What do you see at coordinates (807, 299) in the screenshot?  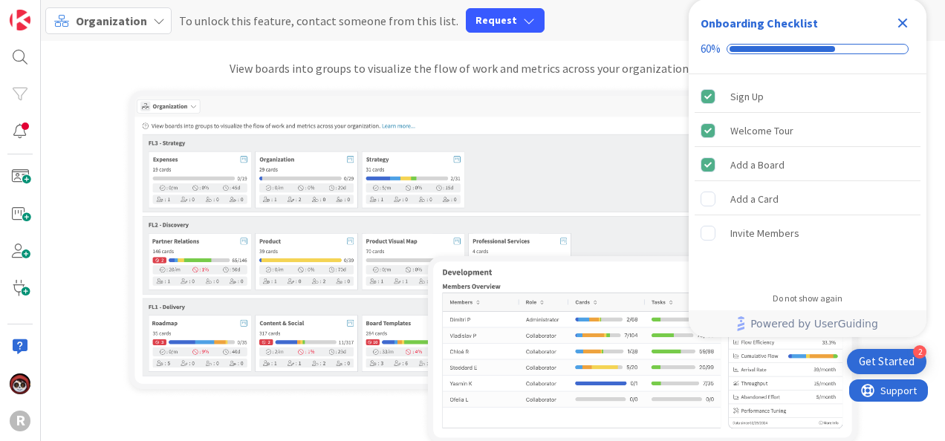 I see `div: Do not show again` at bounding box center [807, 299].